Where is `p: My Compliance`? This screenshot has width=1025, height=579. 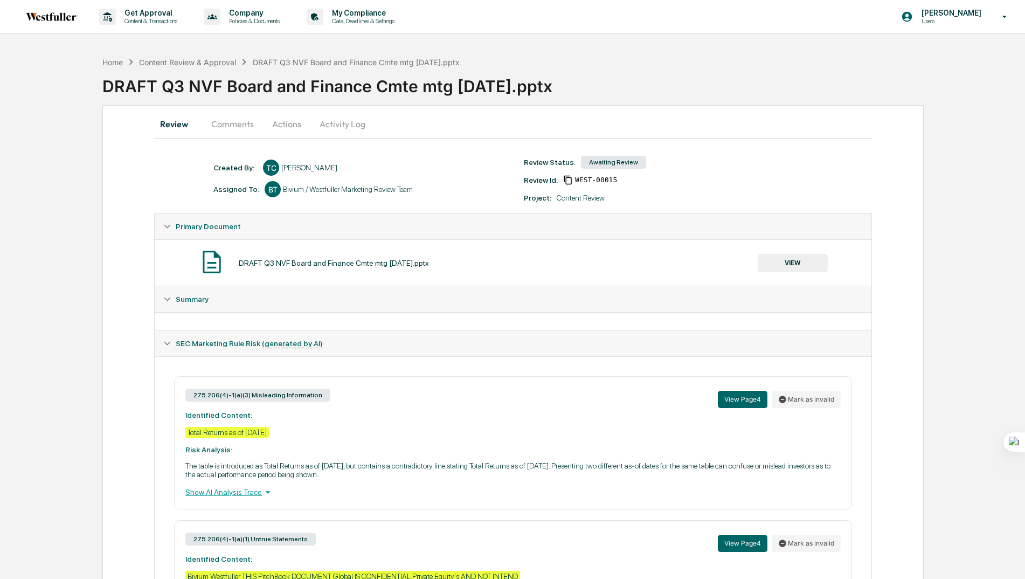
p: My Compliance is located at coordinates (362, 13).